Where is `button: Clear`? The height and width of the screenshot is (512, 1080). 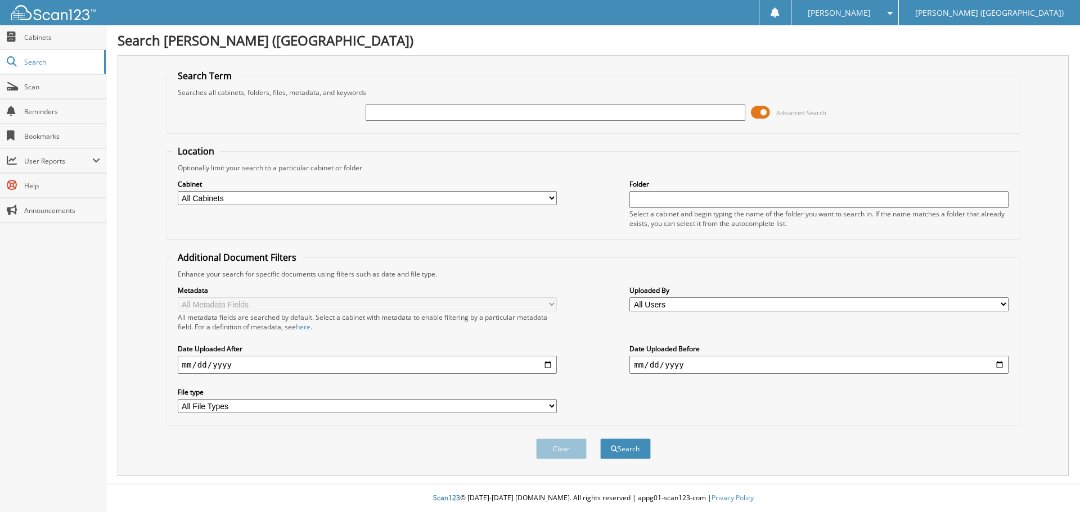 button: Clear is located at coordinates (561, 449).